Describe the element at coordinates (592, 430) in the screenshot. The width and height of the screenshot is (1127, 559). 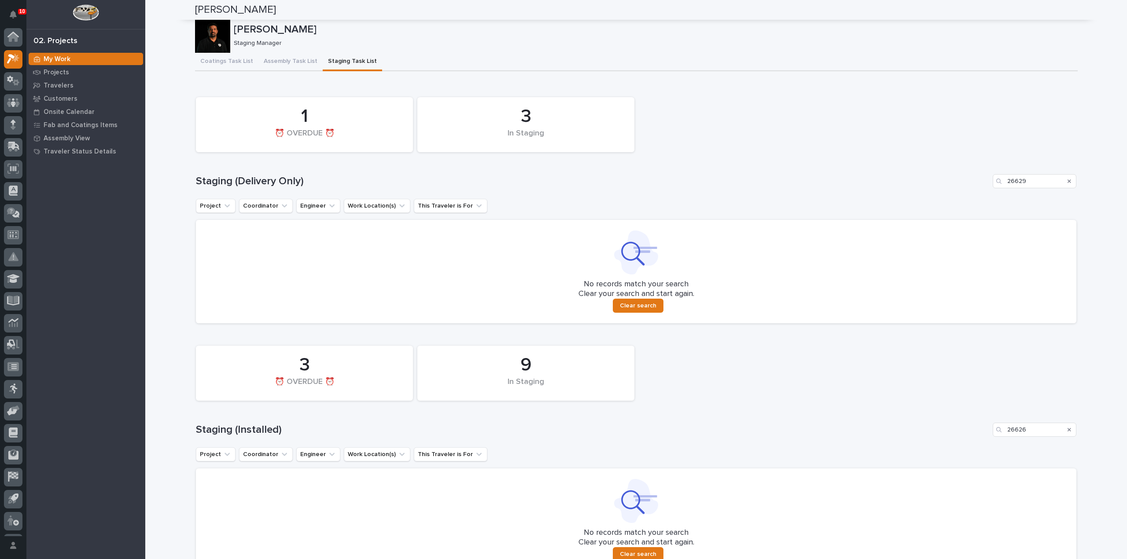
I see `h1: Staging (Installed)` at that location.